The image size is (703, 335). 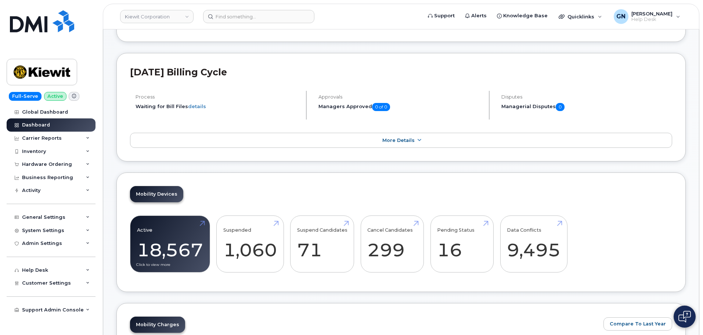 What do you see at coordinates (401, 97) in the screenshot?
I see `h4: Approvals` at bounding box center [401, 97].